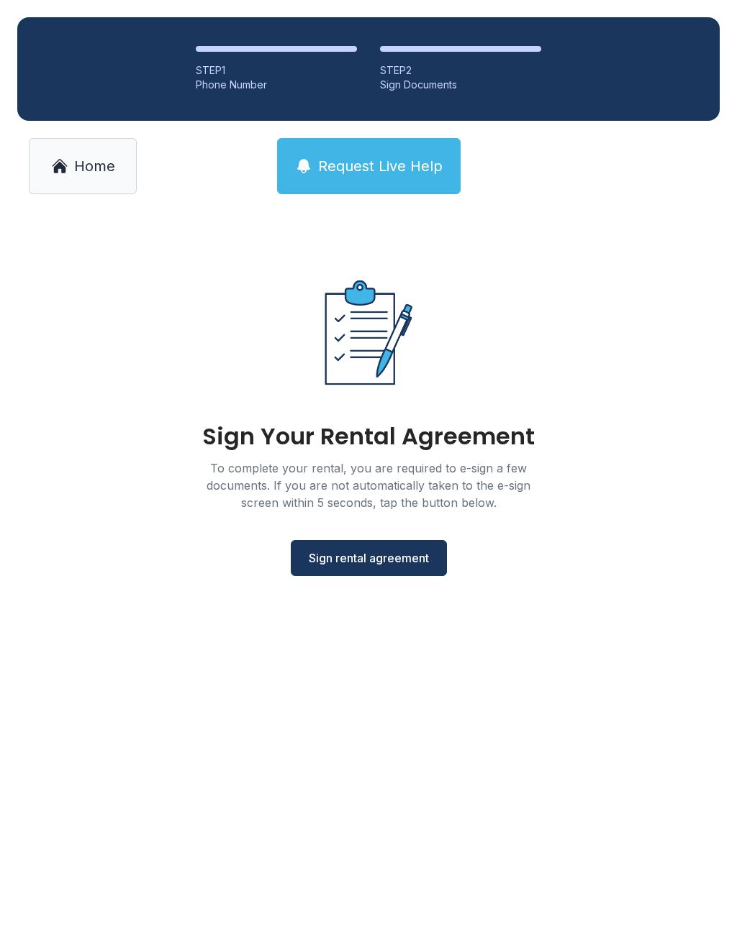 Image resolution: width=737 pixels, height=947 pixels. What do you see at coordinates (94, 166) in the screenshot?
I see `span: Home` at bounding box center [94, 166].